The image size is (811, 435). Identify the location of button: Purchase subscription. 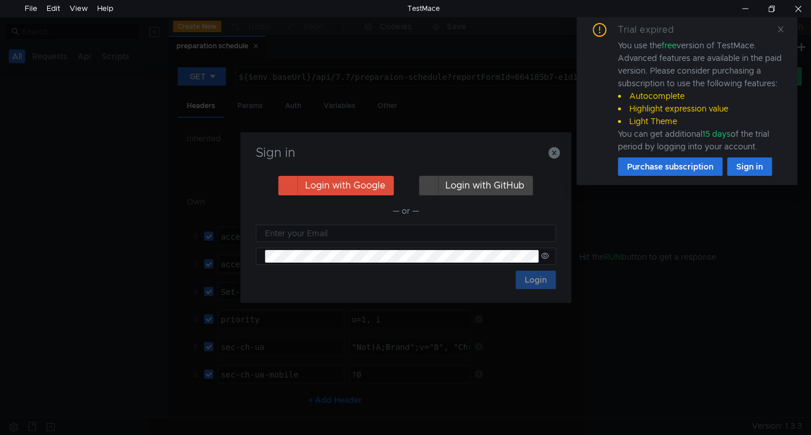
(670, 167).